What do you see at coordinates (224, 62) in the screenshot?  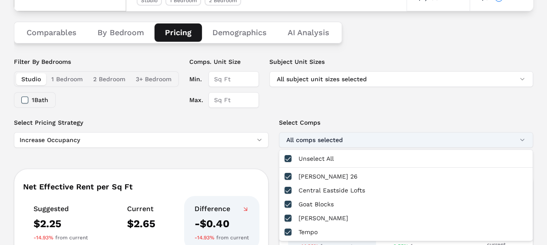 I see `label: Comps. Unit Size` at bounding box center [224, 62].